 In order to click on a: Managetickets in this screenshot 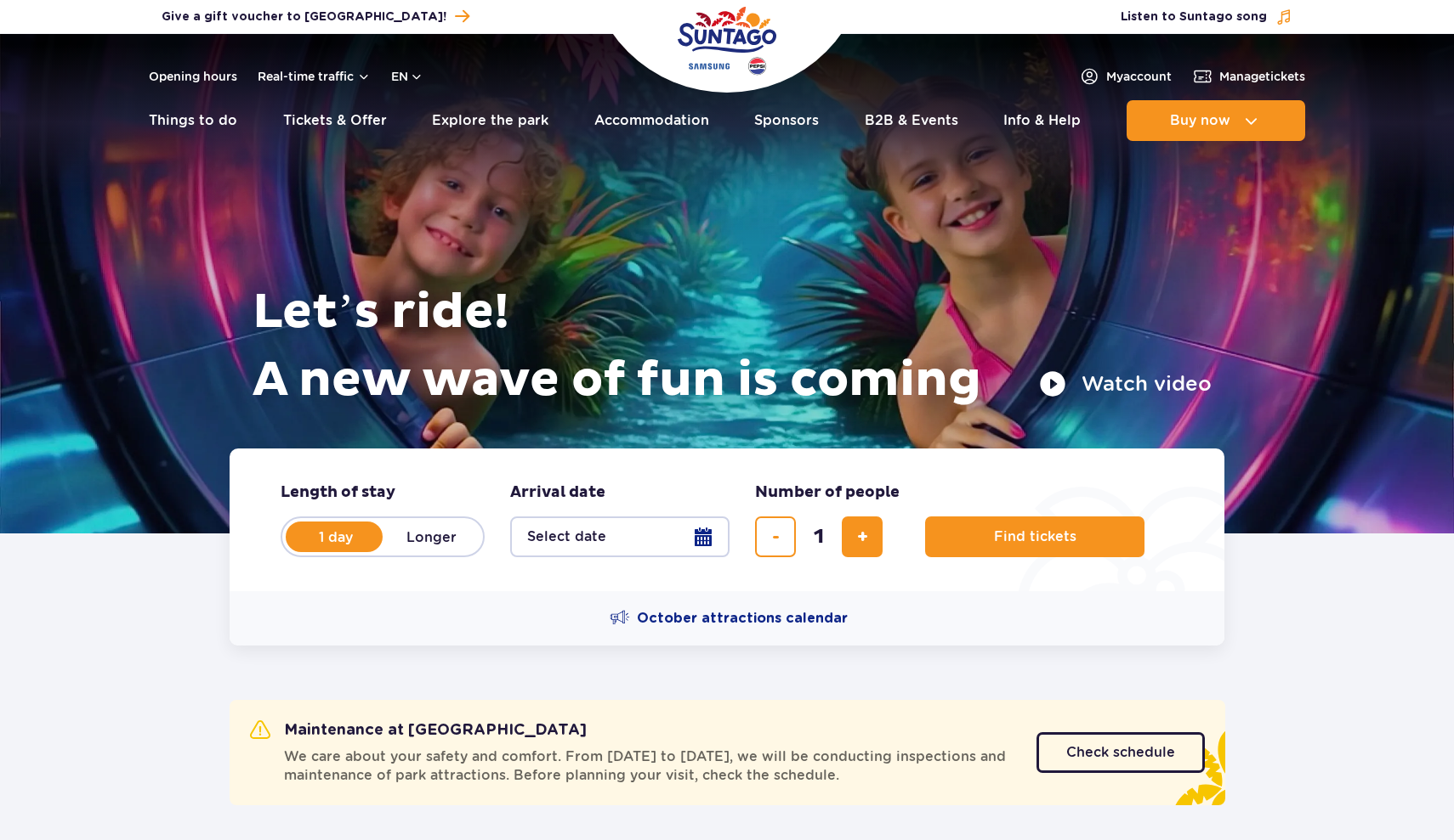, I will do `click(1248, 77)`.